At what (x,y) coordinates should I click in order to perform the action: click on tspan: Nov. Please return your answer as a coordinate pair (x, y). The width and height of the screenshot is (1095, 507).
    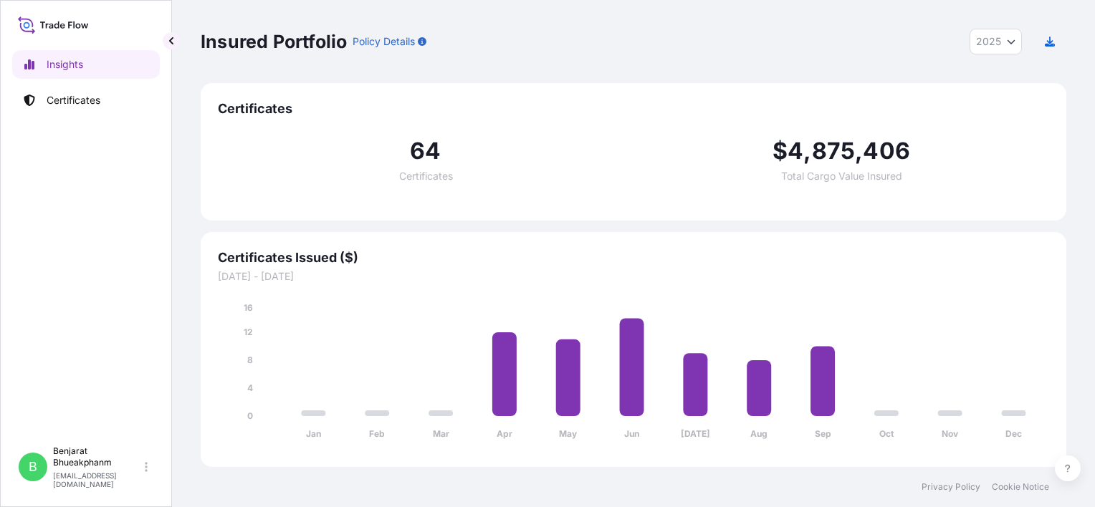
    Looking at the image, I should click on (950, 434).